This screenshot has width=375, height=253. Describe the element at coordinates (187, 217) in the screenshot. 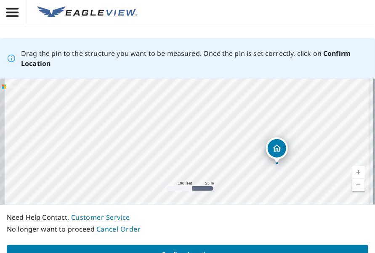

I see `p: Need Help Contact,` at that location.